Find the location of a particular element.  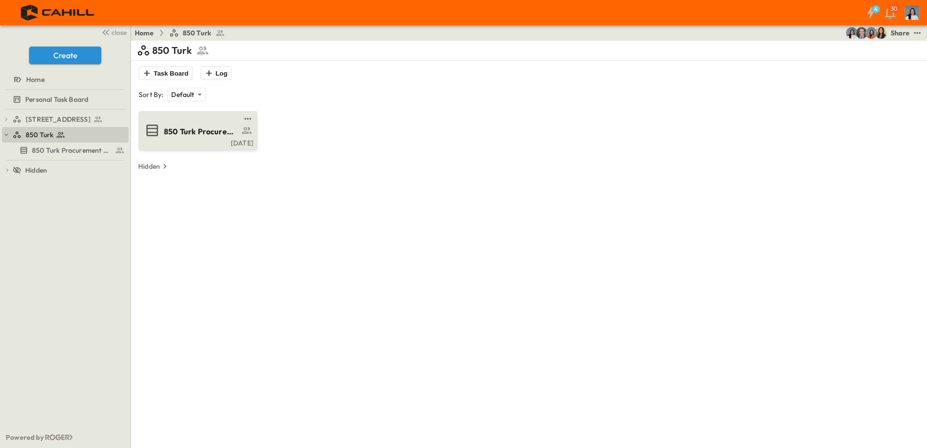

span: close is located at coordinates (119, 32).